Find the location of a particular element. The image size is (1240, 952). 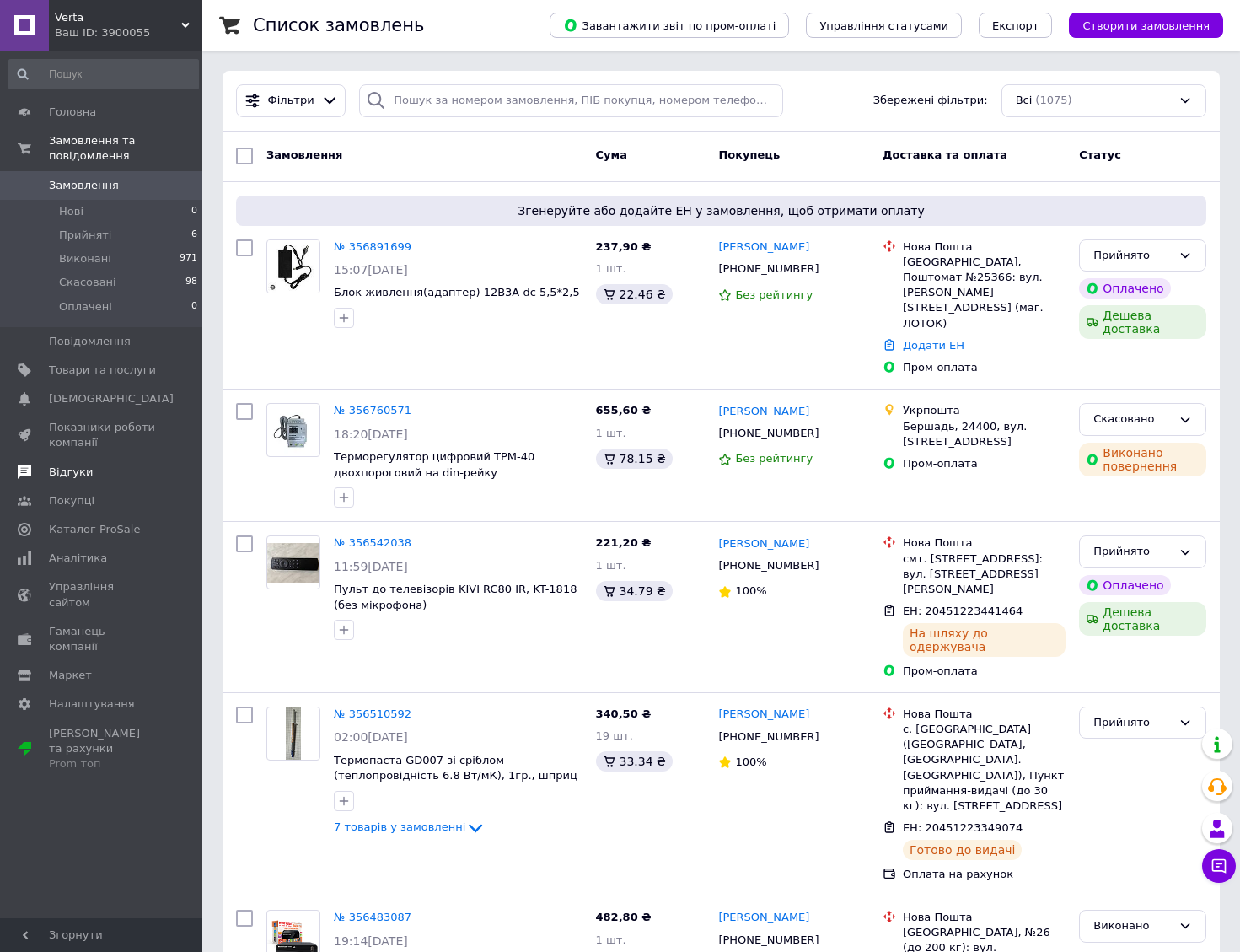

div: Дешева доставка is located at coordinates (1142, 619).